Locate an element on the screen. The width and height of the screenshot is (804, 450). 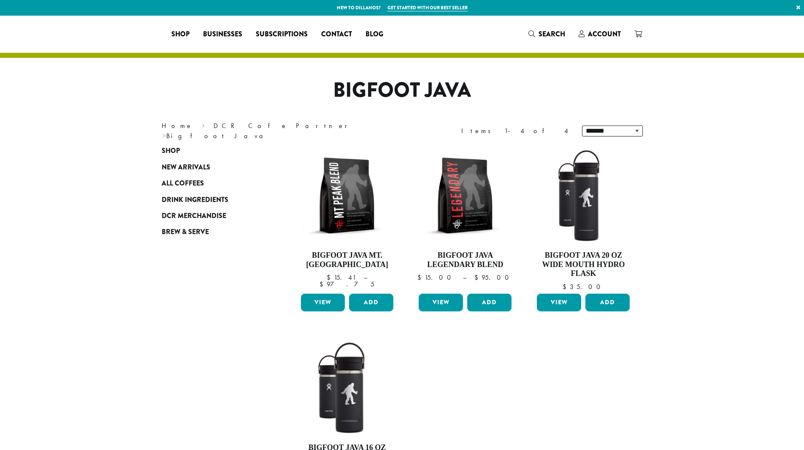
a: Brew & Serve is located at coordinates (212, 232).